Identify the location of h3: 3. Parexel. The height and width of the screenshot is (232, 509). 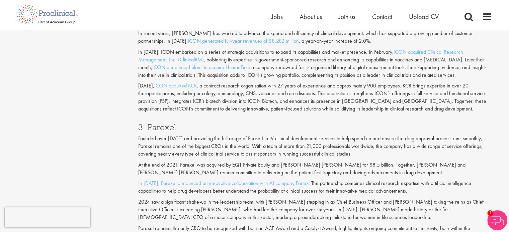
(315, 127).